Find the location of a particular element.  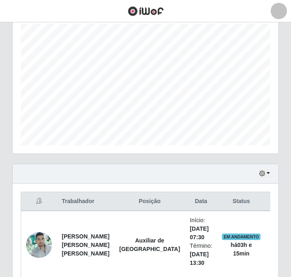

strong: há 03 h e 15 min is located at coordinates (242, 249).